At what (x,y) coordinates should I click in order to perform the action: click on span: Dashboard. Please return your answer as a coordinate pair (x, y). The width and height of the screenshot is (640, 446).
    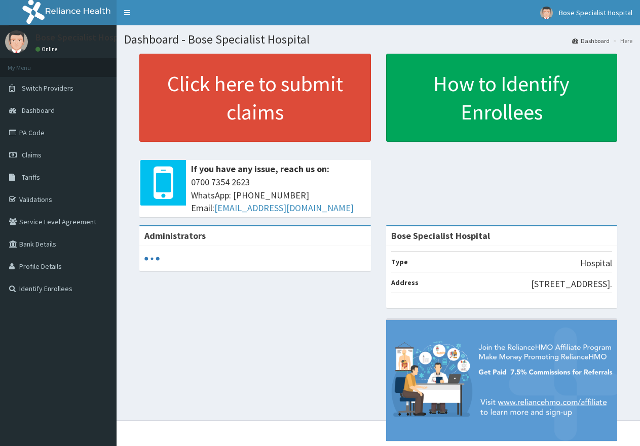
    Looking at the image, I should click on (38, 110).